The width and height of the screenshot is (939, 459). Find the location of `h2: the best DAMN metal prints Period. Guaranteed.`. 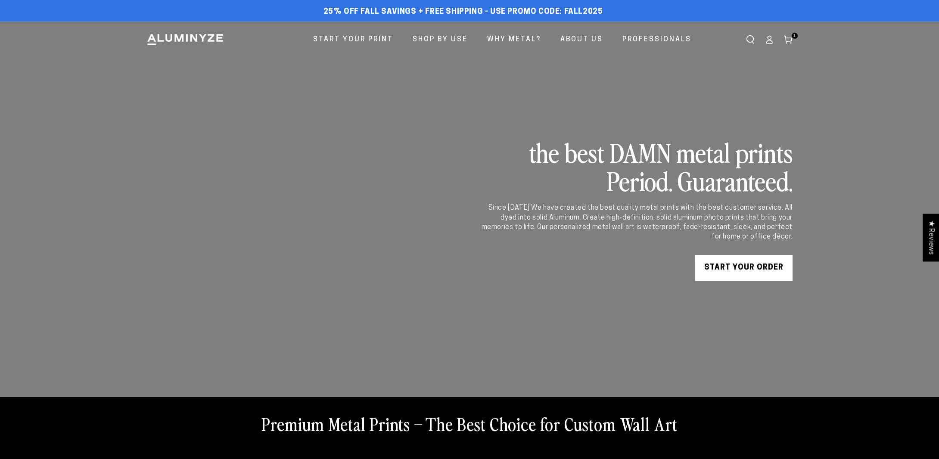

h2: the best DAMN metal prints Period. Guaranteed. is located at coordinates (636, 166).